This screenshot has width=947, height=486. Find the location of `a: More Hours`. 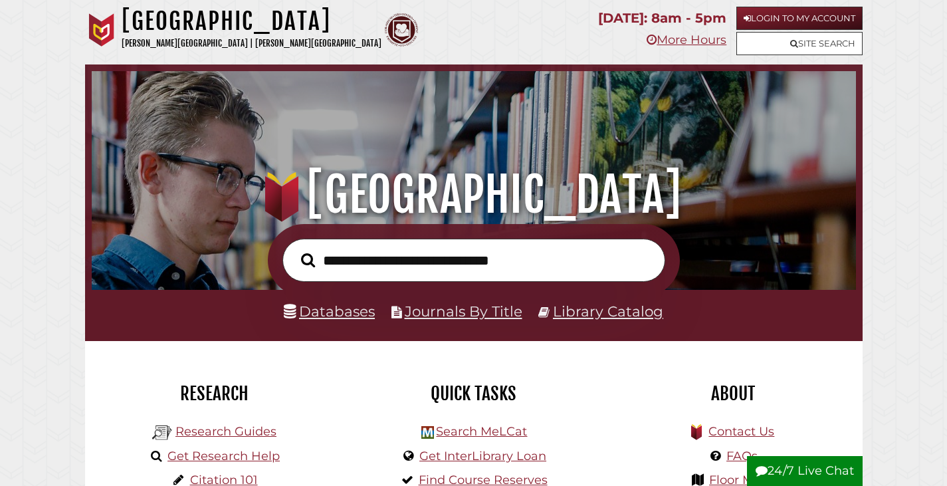

a: More Hours is located at coordinates (687, 40).